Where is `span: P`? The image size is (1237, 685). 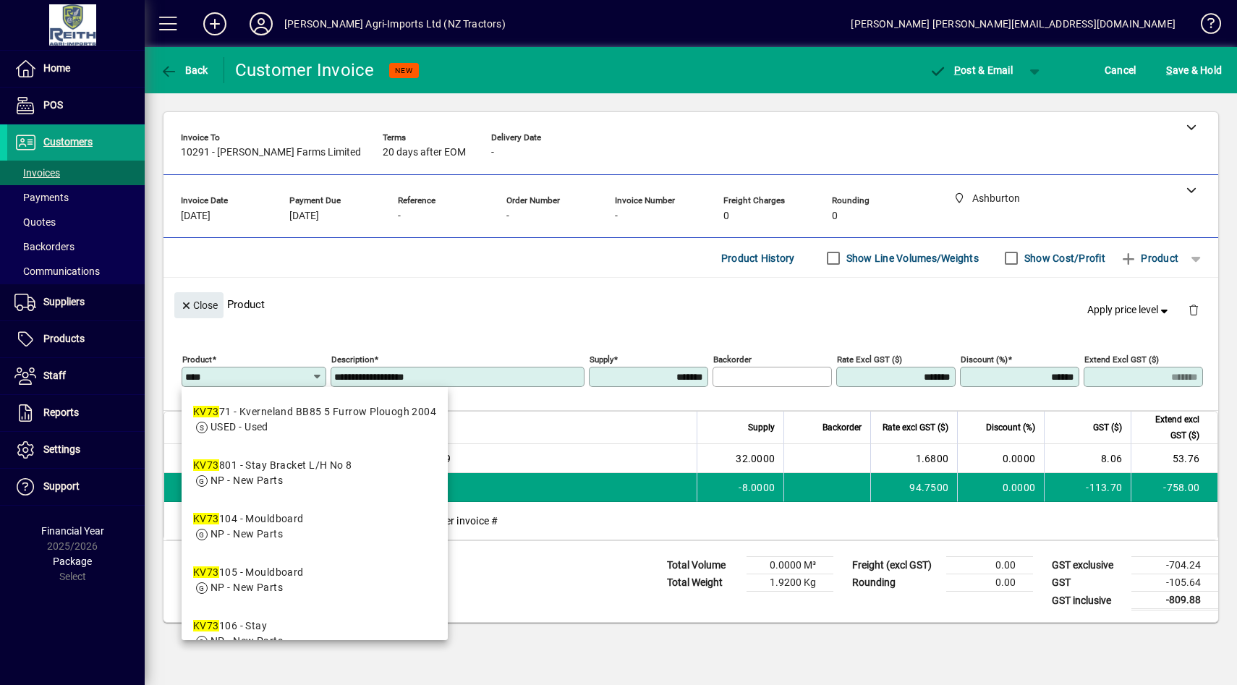 span: P is located at coordinates (957, 70).